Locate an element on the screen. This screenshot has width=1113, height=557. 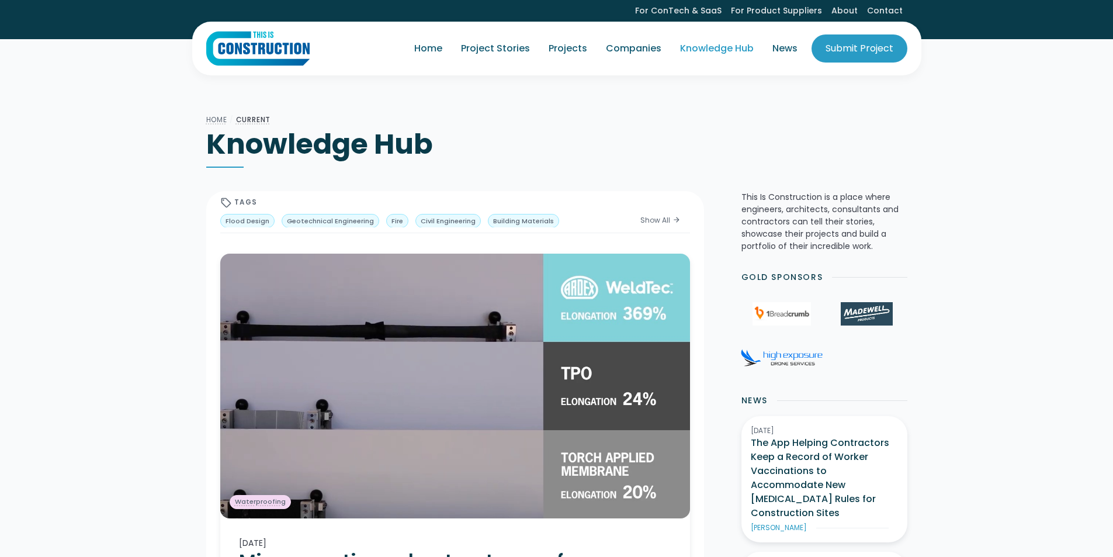
div: Building Materials is located at coordinates (523, 221).